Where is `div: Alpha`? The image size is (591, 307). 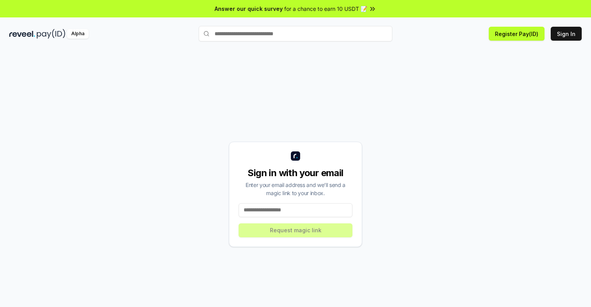 div: Alpha is located at coordinates (78, 34).